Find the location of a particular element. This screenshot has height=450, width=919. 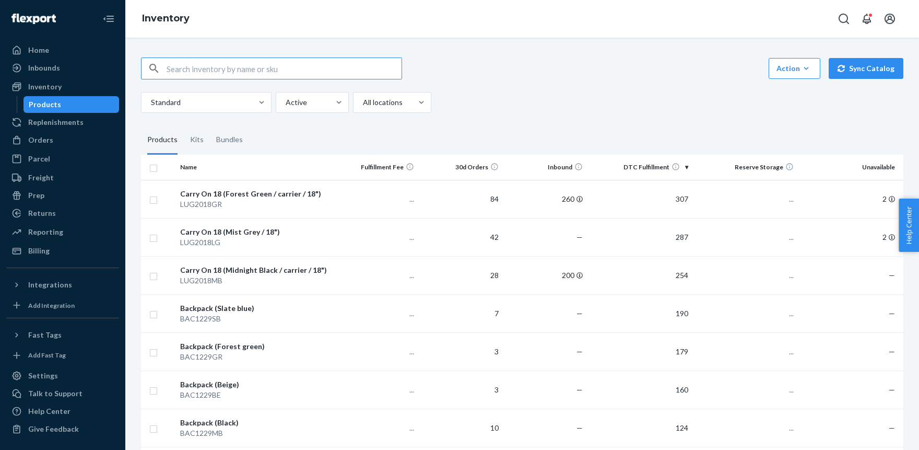

div: Help Center is located at coordinates (49, 411).